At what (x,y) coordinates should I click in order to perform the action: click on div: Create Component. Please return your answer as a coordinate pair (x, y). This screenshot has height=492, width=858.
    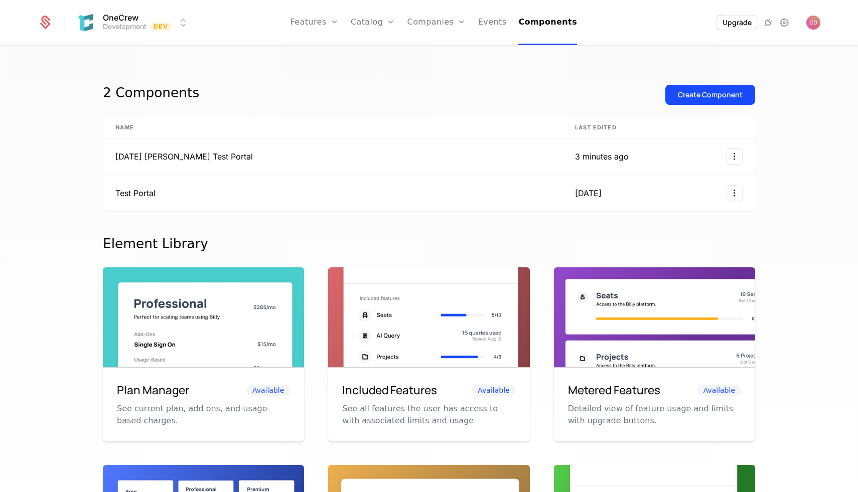
    Looking at the image, I should click on (710, 95).